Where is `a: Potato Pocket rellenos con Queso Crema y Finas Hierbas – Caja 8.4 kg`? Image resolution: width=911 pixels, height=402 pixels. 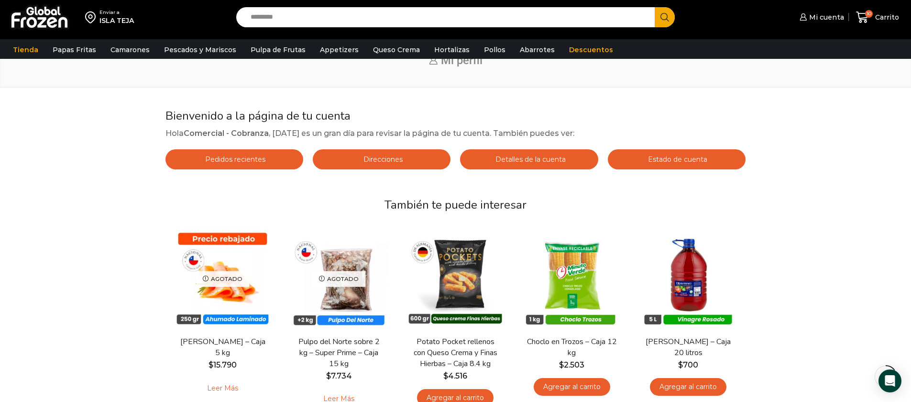 a: Potato Pocket rellenos con Queso Crema y Finas Hierbas – Caja 8.4 kg is located at coordinates (455, 353).